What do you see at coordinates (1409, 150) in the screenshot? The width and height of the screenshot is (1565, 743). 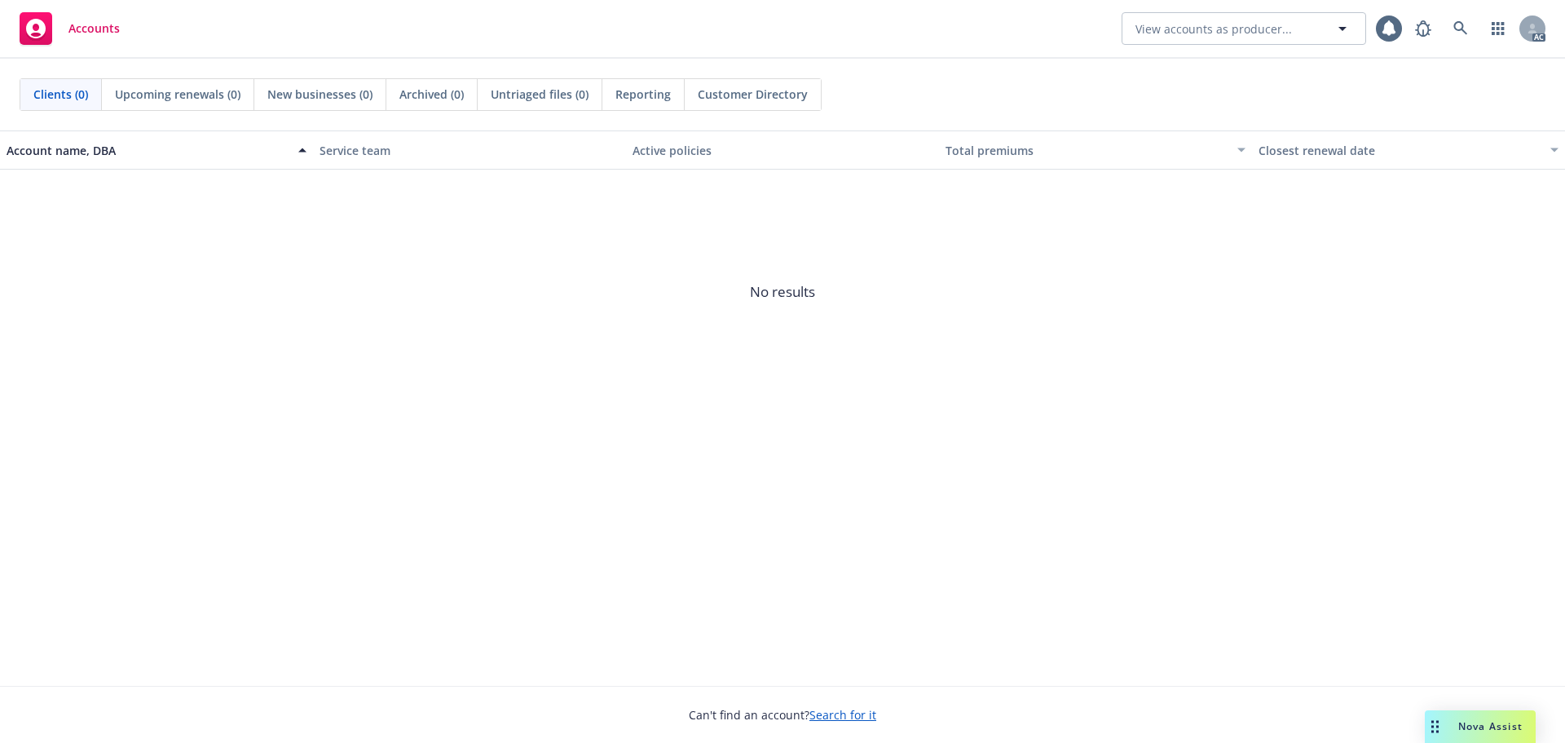 I see `button: Closest renewal date` at bounding box center [1409, 150].